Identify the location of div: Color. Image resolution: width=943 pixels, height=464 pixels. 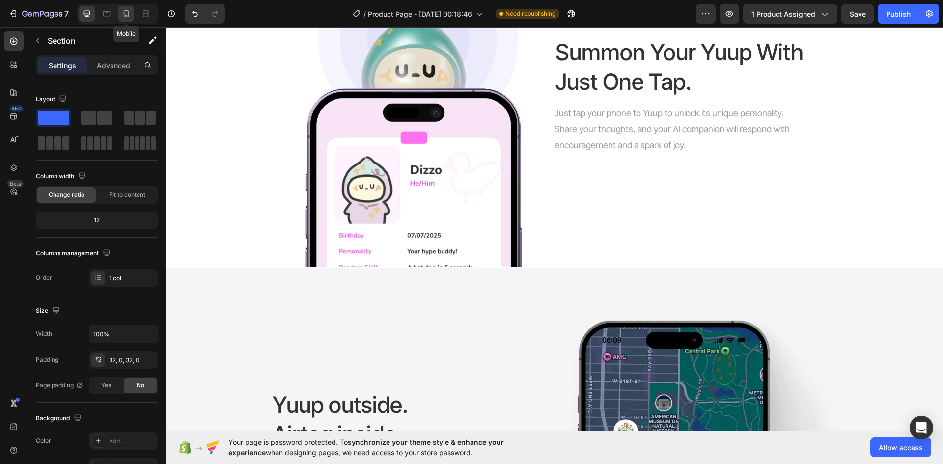
(43, 441).